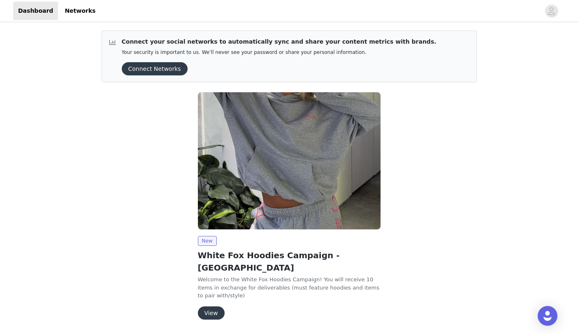  I want to click on p: Your security is important to us. We’ll never see your password or share your personal information., so click(279, 52).